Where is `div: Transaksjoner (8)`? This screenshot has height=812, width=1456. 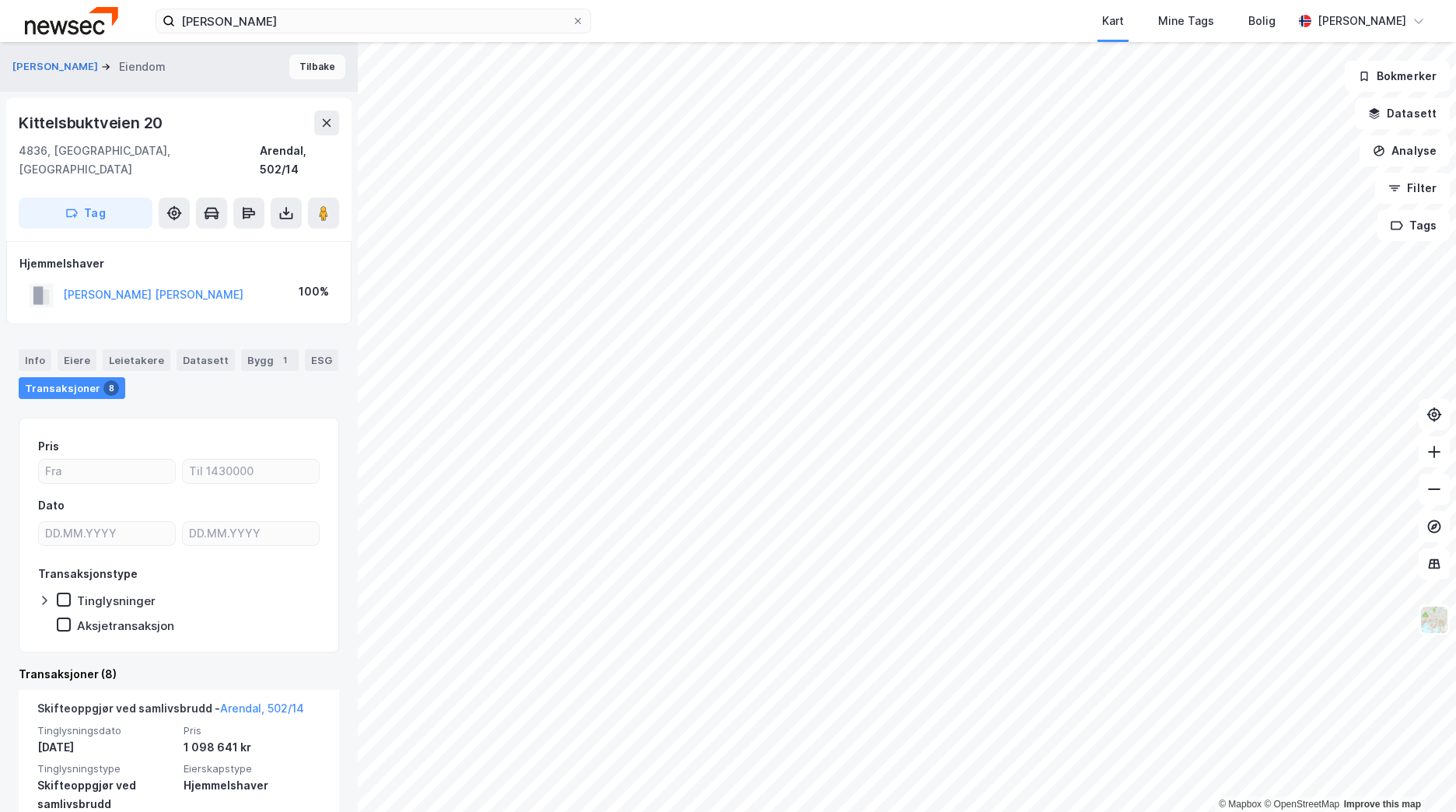 div: Transaksjoner (8) is located at coordinates (179, 674).